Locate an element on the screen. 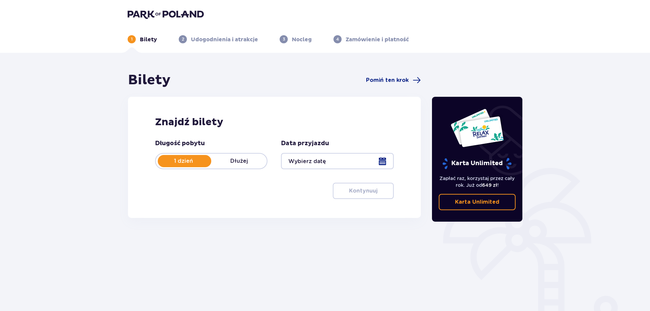 The height and width of the screenshot is (311, 650). a: Pomiń ten krok is located at coordinates (393, 80).